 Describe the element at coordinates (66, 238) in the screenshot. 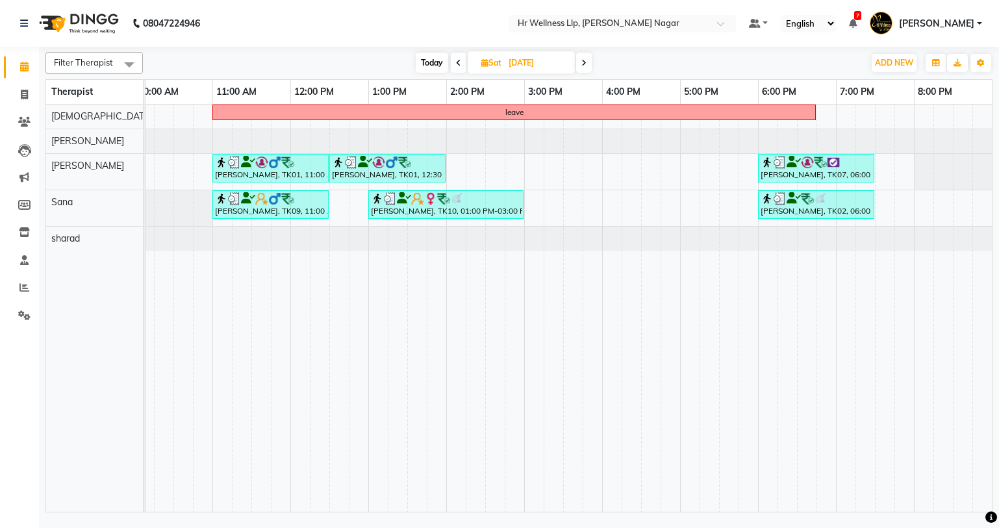

I see `span: sharad` at that location.